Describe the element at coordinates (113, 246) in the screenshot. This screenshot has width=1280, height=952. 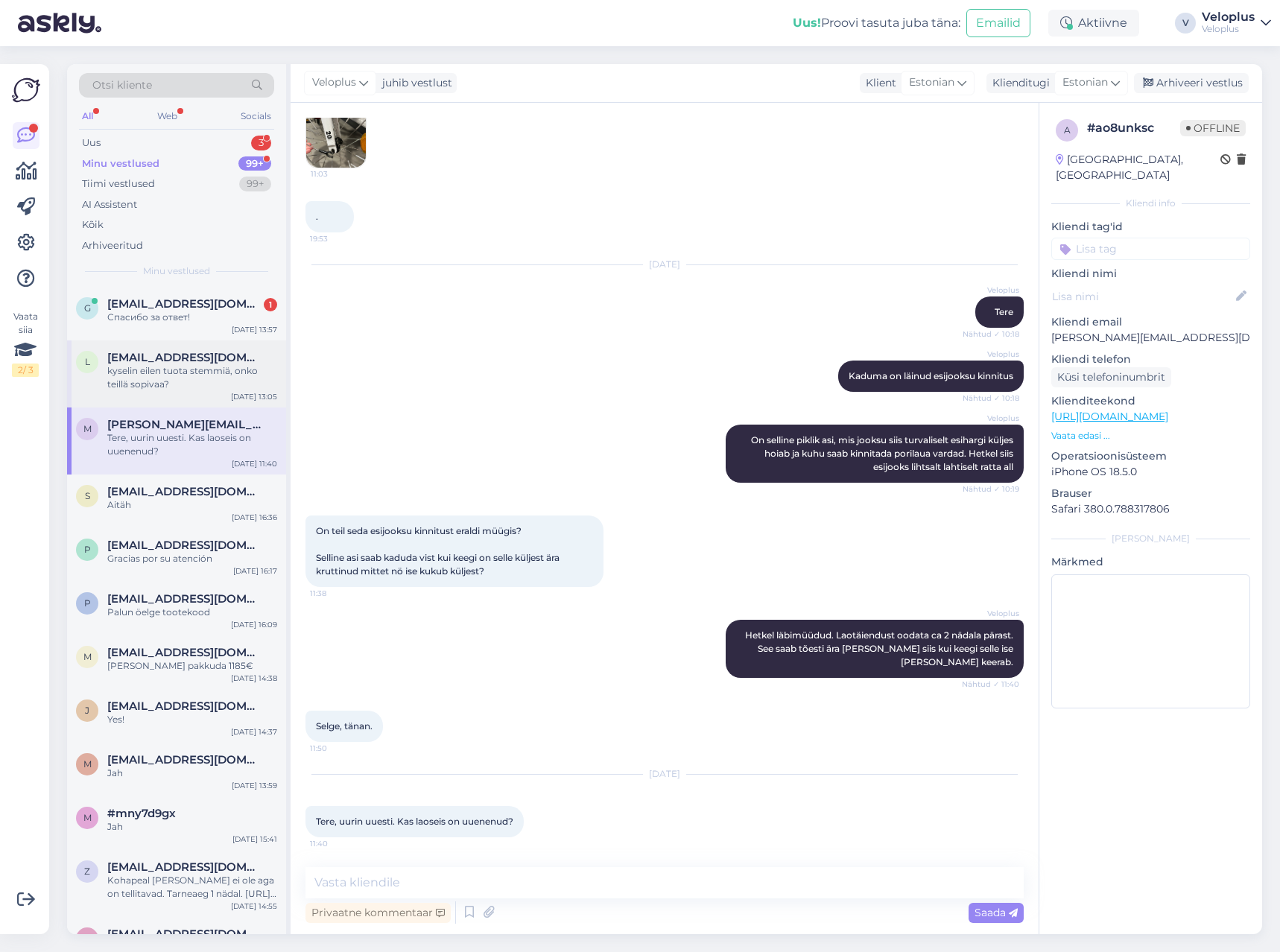
I see `div: Arhiveeritud` at that location.